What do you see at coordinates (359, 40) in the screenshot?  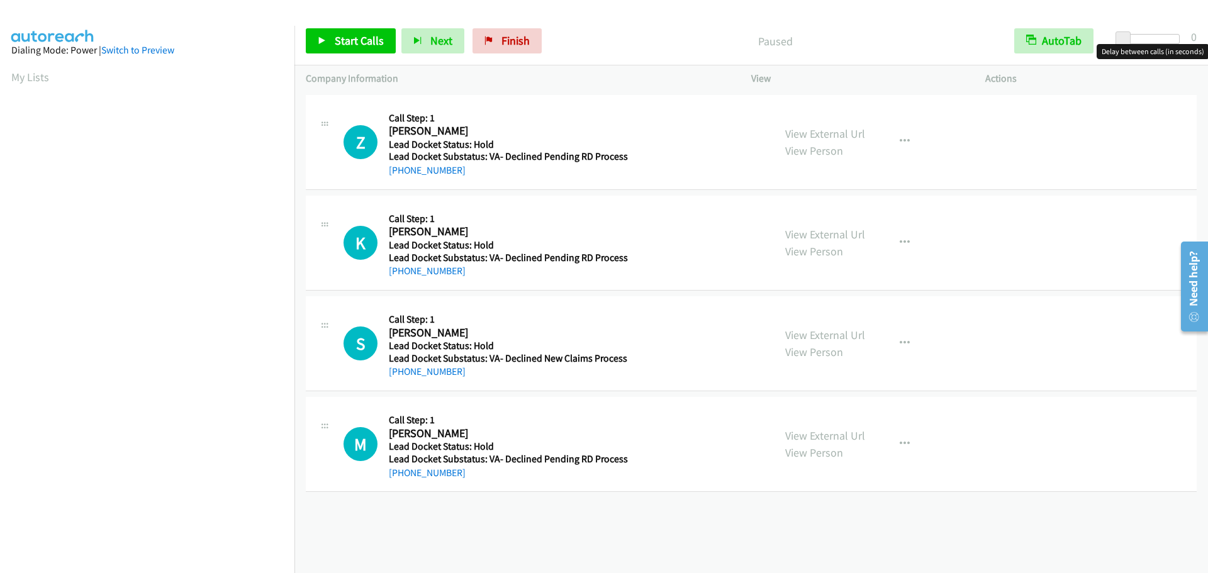 I see `span: Start Calls` at bounding box center [359, 40].